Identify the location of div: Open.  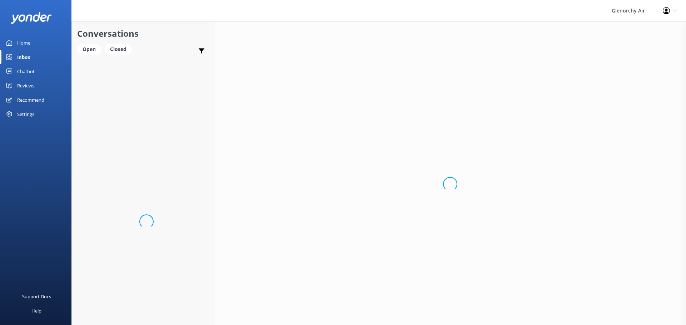
(89, 49).